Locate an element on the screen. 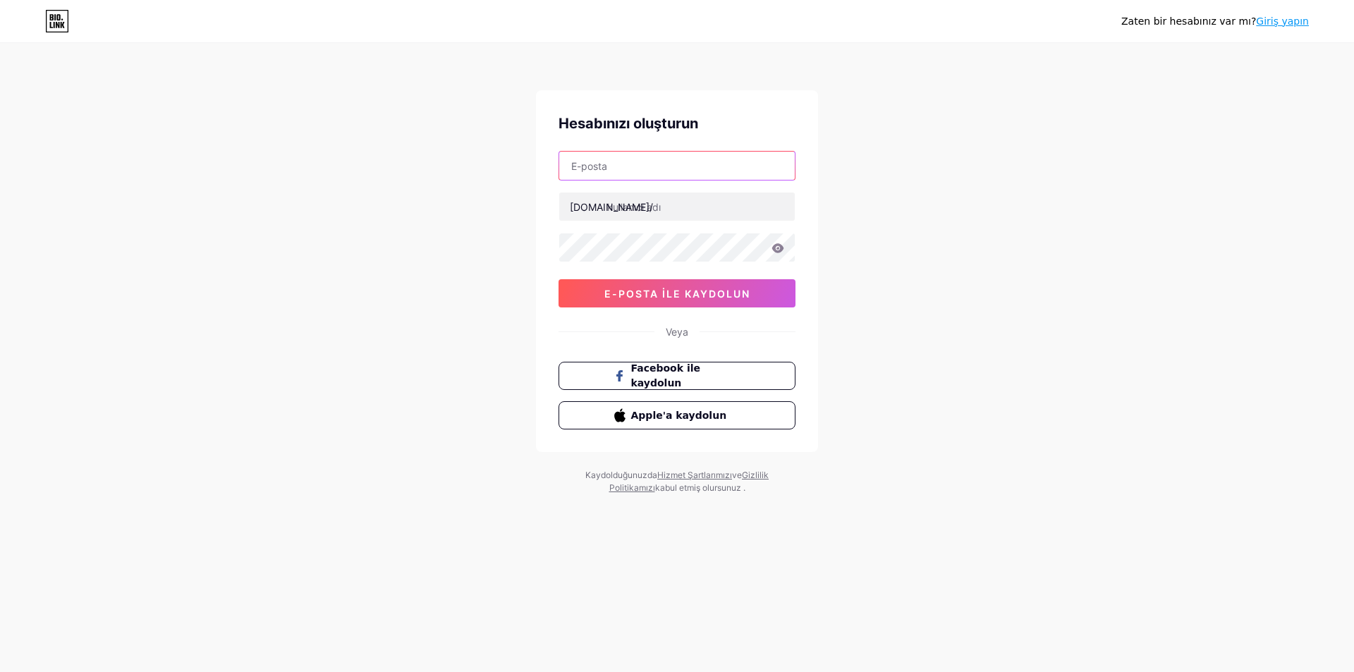  font: Hesabınızı oluşturun is located at coordinates (628, 123).